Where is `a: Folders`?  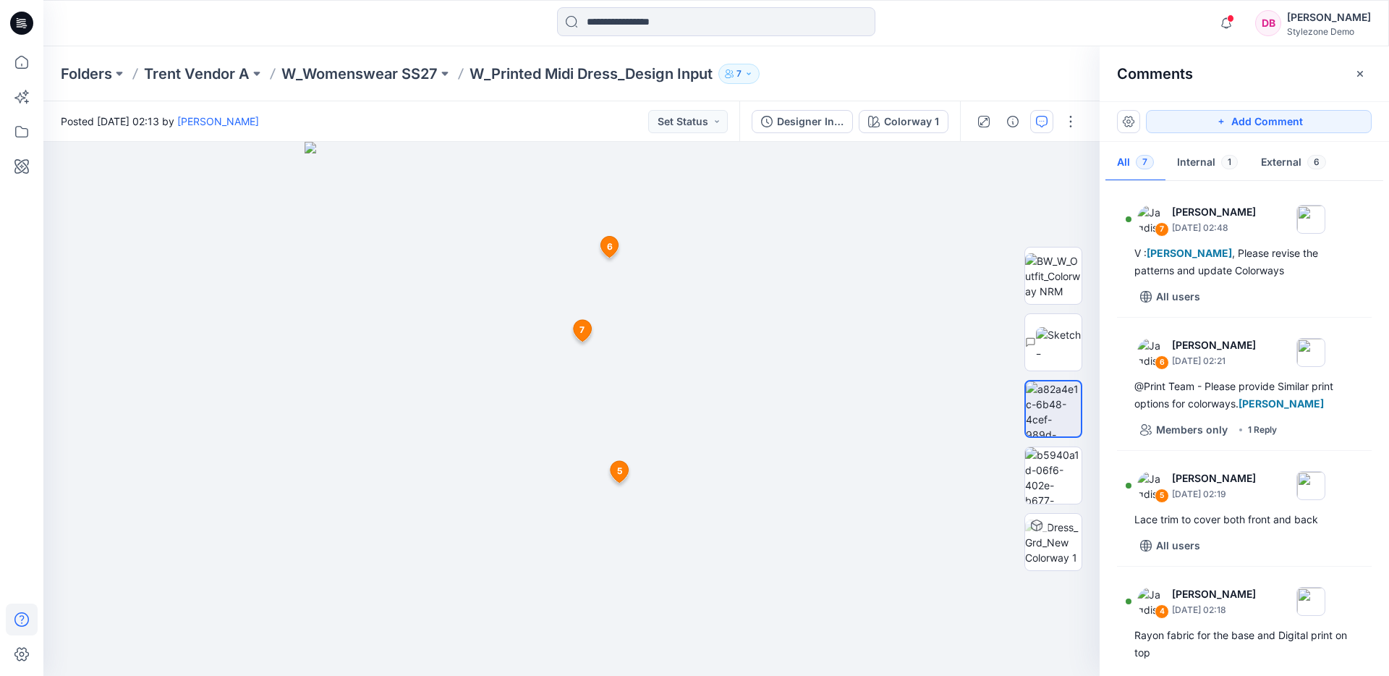
a: Folders is located at coordinates (86, 74).